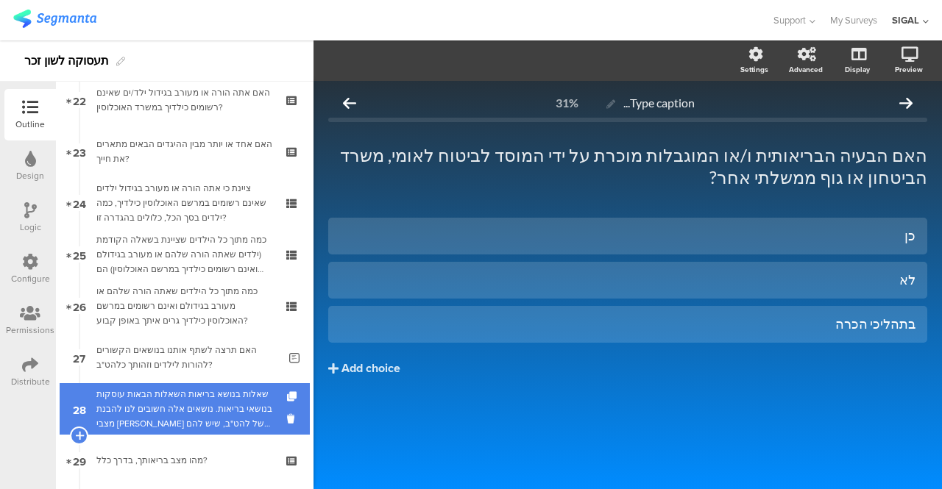 The height and width of the screenshot is (489, 942). What do you see at coordinates (905, 20) in the screenshot?
I see `div: SIGAL` at bounding box center [905, 20].